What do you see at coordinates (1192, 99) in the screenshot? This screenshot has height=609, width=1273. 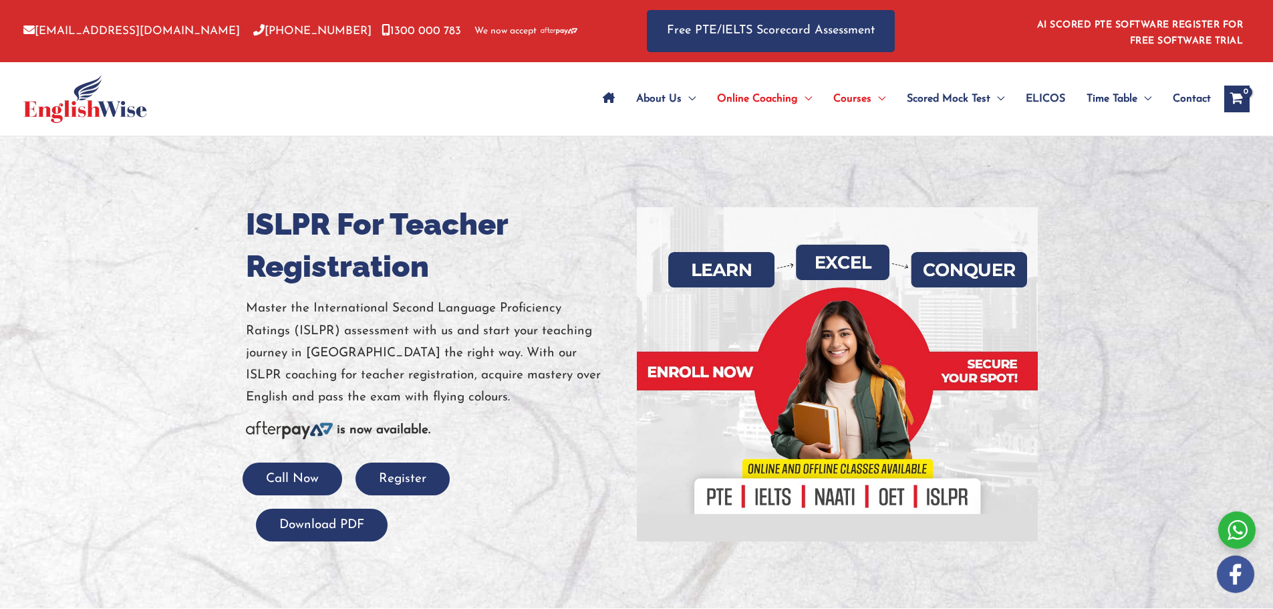 I see `span: Contact` at bounding box center [1192, 99].